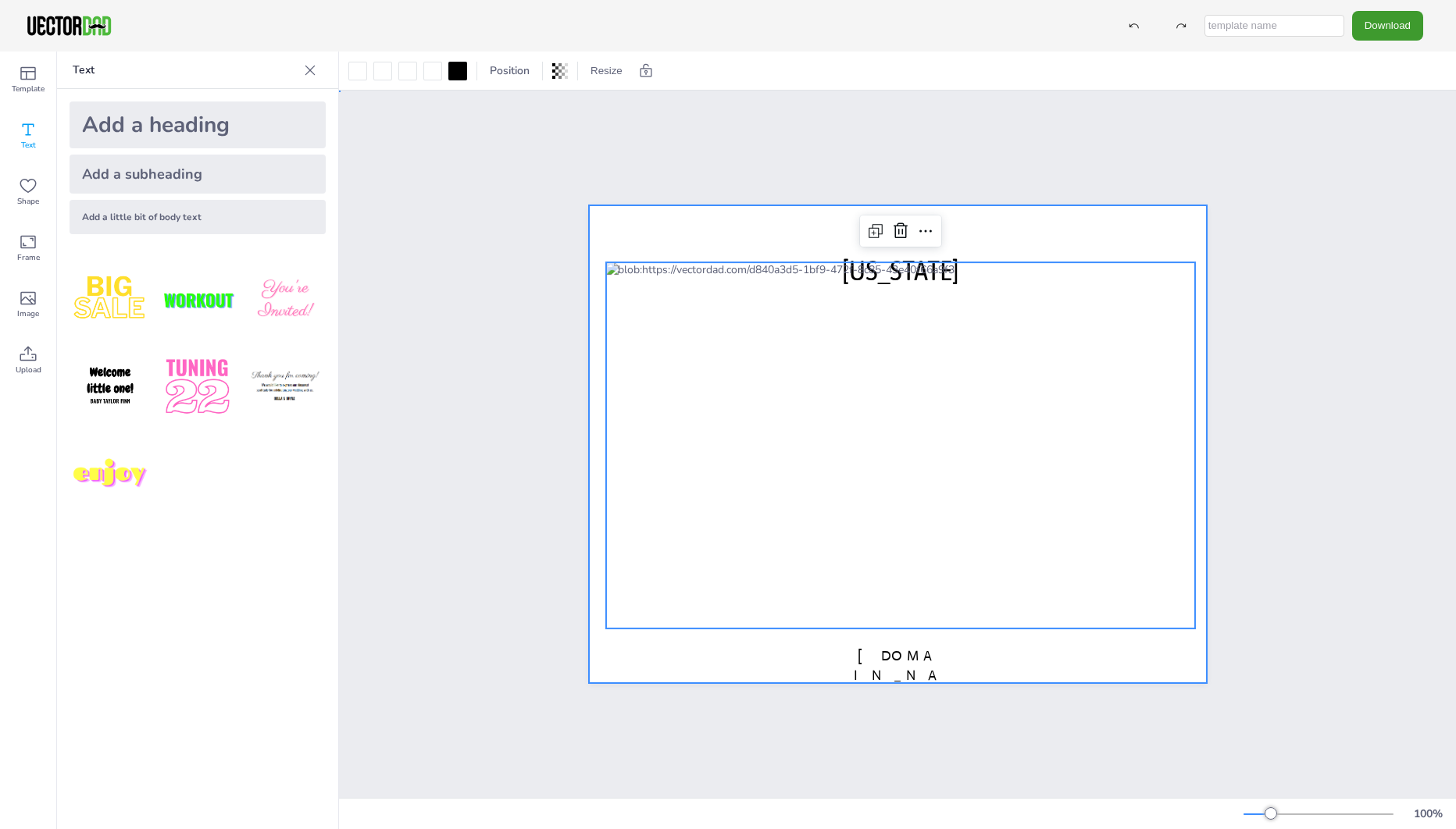 This screenshot has width=1456, height=829. Describe the element at coordinates (28, 202) in the screenshot. I see `span: Shape` at that location.